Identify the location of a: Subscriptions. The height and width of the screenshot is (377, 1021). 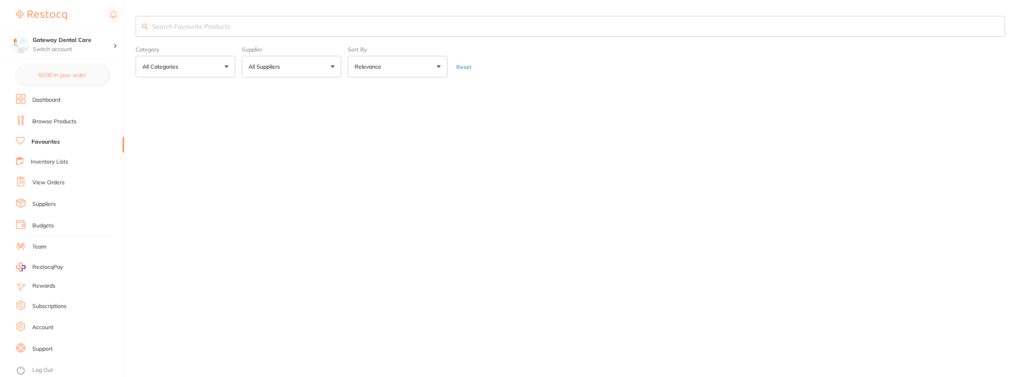
(49, 306).